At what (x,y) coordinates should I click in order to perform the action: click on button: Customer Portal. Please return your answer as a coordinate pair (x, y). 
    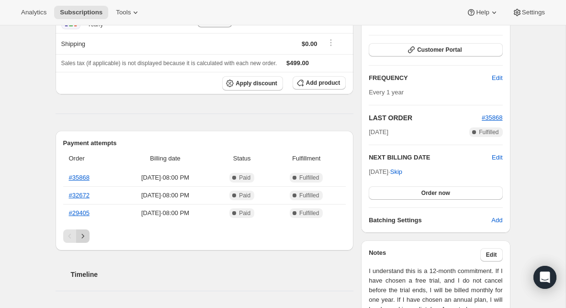
    Looking at the image, I should click on (435, 50).